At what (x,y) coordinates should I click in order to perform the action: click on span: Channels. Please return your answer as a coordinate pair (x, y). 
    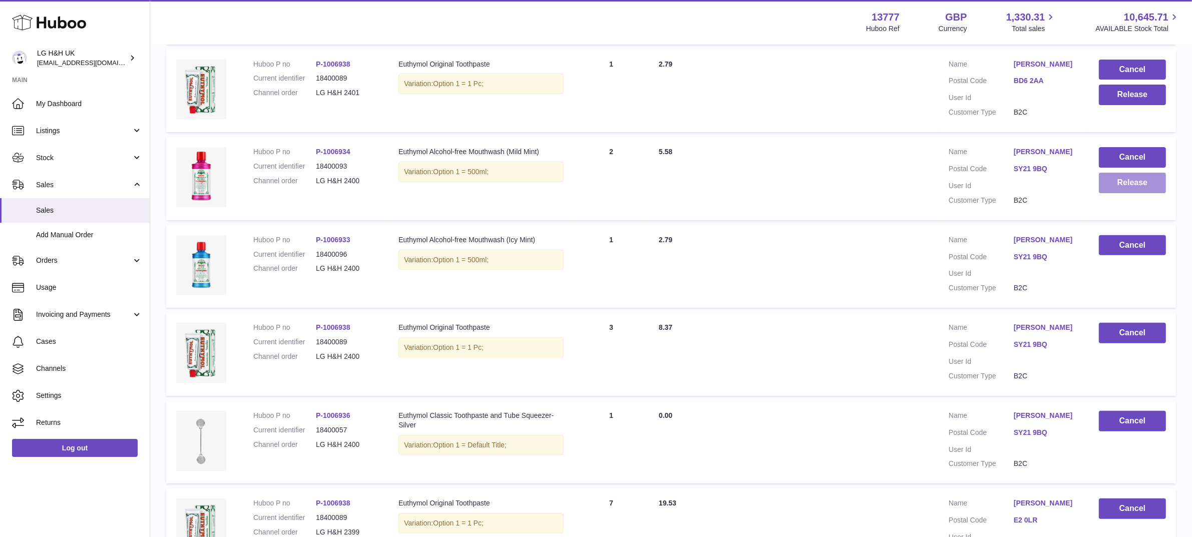
    Looking at the image, I should click on (89, 368).